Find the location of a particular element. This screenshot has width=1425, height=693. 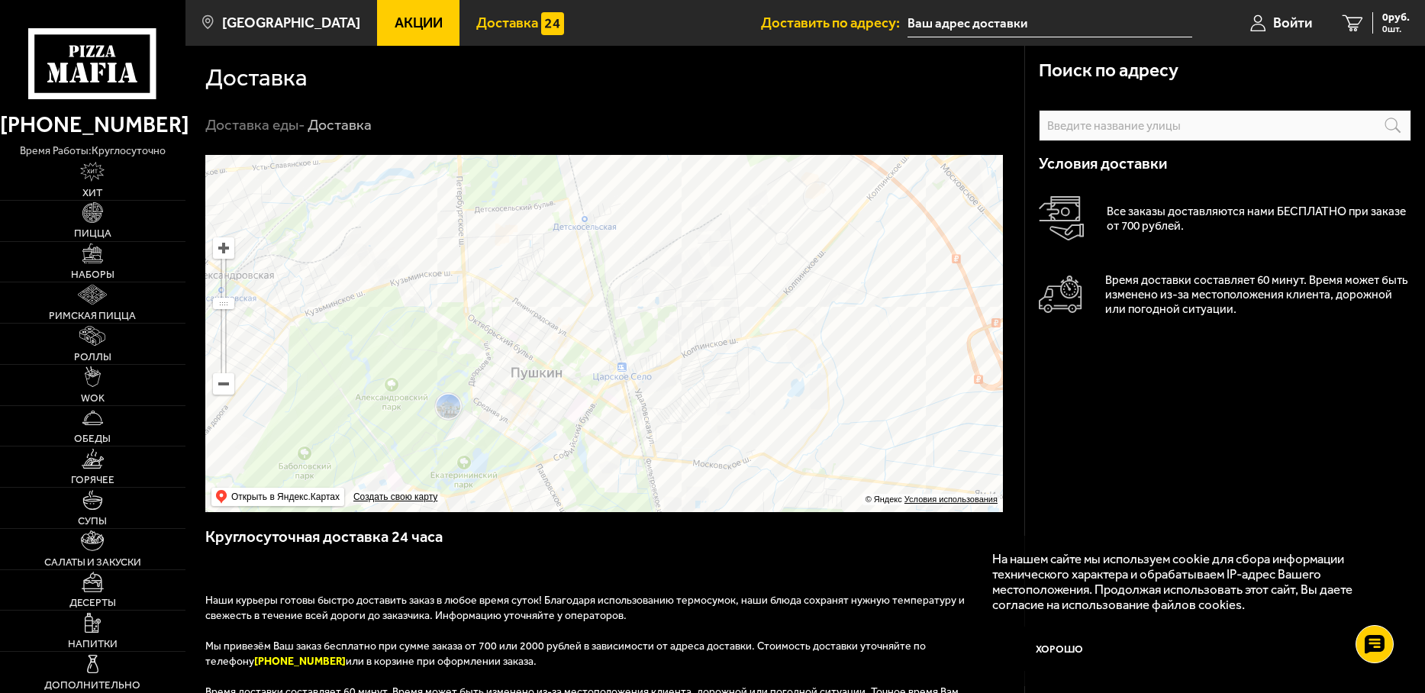

img: Автомобиль доставки is located at coordinates (1061, 294).